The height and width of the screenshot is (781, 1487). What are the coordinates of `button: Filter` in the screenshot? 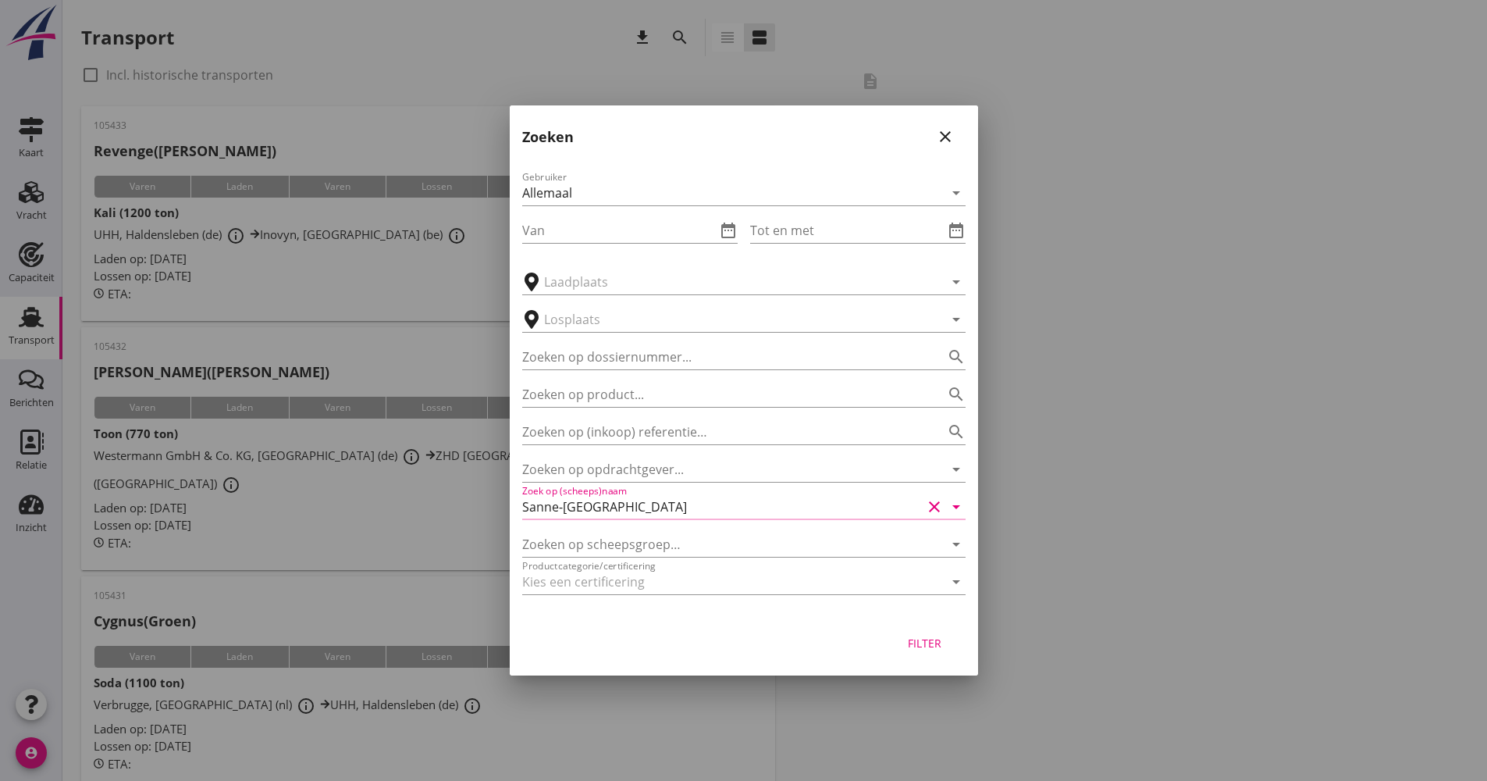 It's located at (925, 642).